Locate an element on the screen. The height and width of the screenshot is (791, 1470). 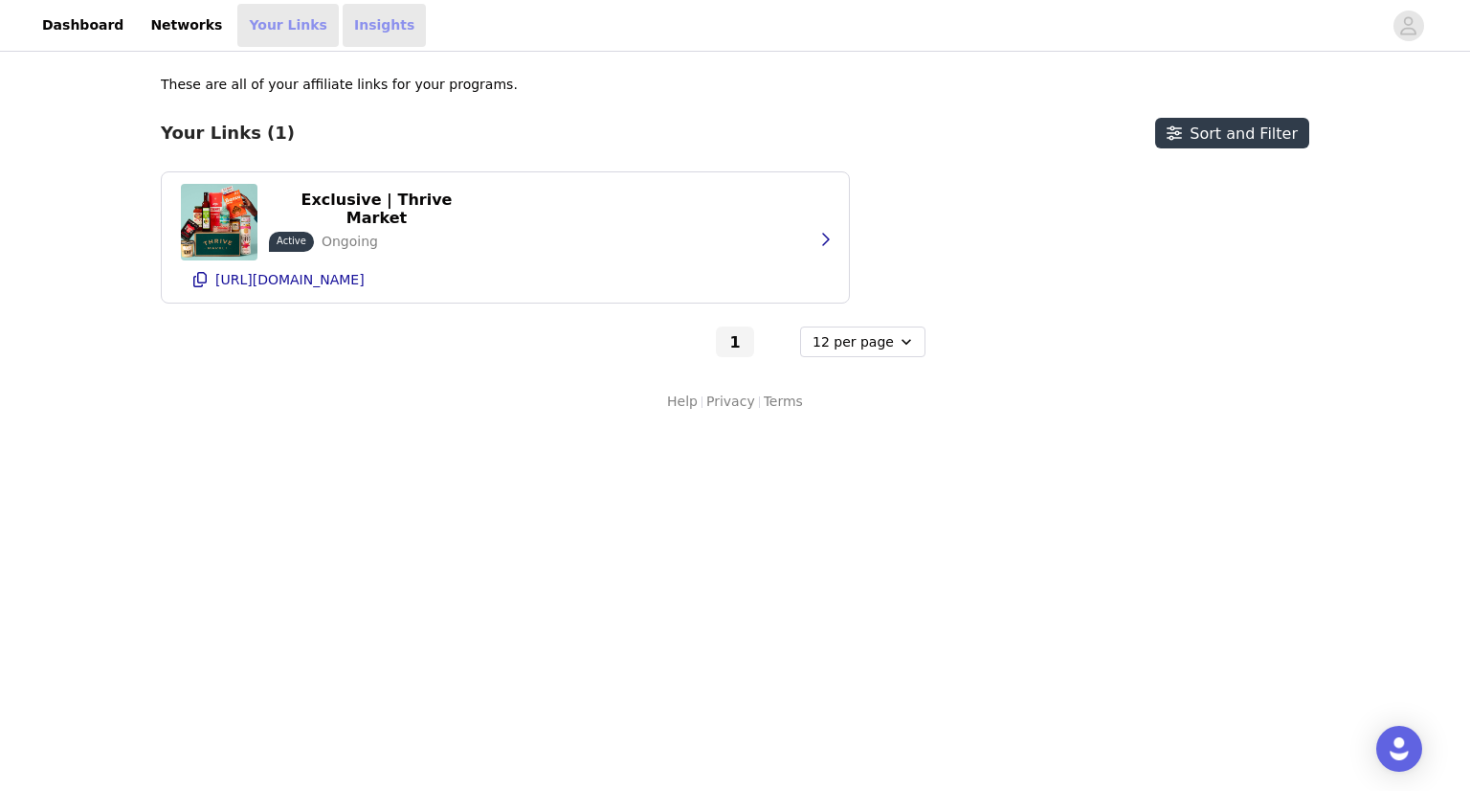
p: Ongoing is located at coordinates (349, 241).